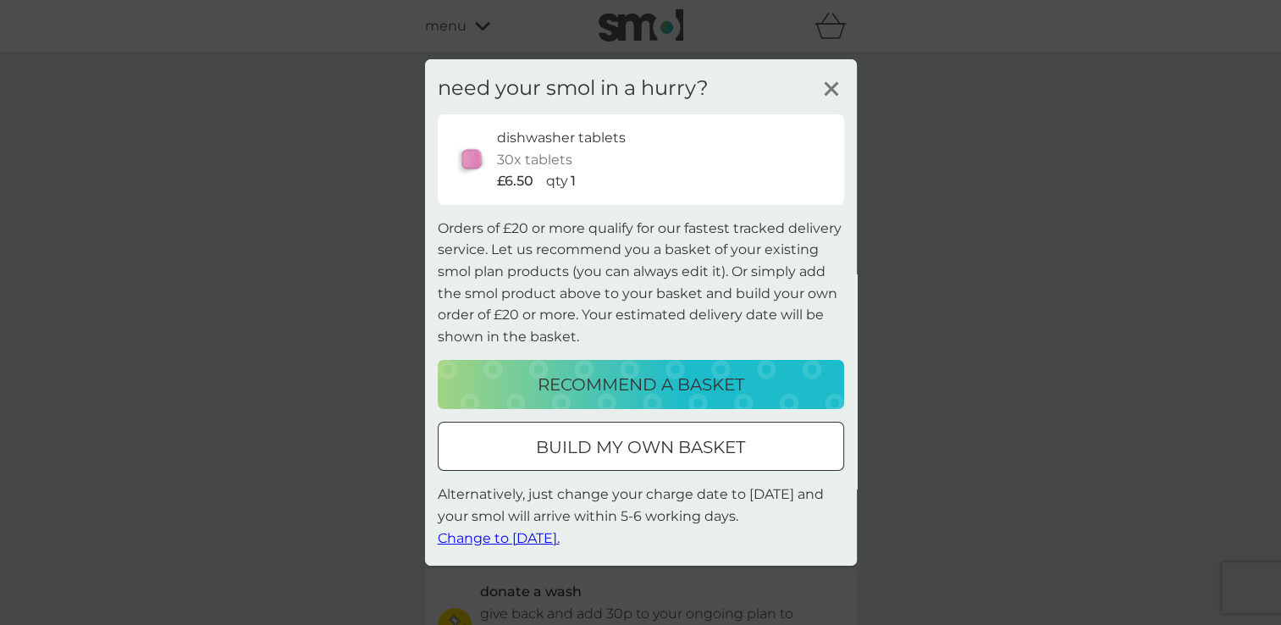 Image resolution: width=1281 pixels, height=625 pixels. What do you see at coordinates (561, 138) in the screenshot?
I see `p: dishwasher tablets` at bounding box center [561, 138].